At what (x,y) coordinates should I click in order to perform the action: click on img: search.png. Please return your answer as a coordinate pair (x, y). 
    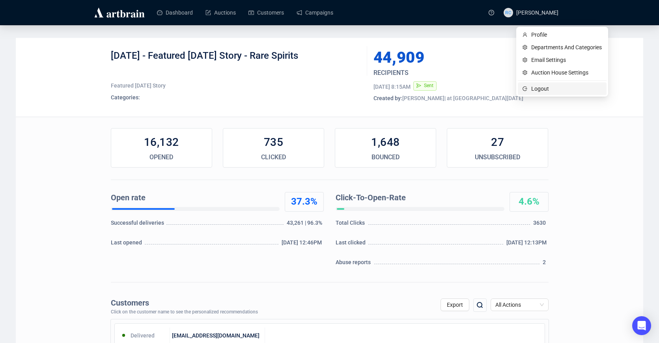
    Looking at the image, I should click on (480, 305).